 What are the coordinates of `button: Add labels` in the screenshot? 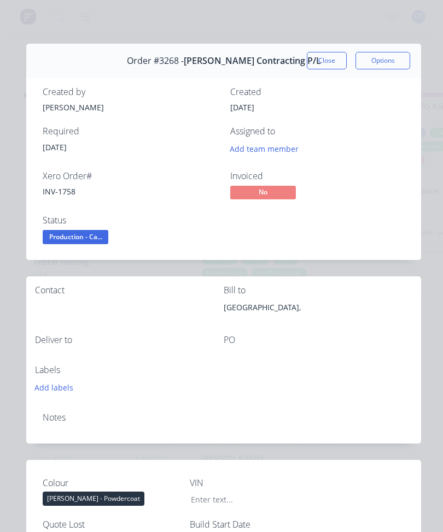 It's located at (54, 387).